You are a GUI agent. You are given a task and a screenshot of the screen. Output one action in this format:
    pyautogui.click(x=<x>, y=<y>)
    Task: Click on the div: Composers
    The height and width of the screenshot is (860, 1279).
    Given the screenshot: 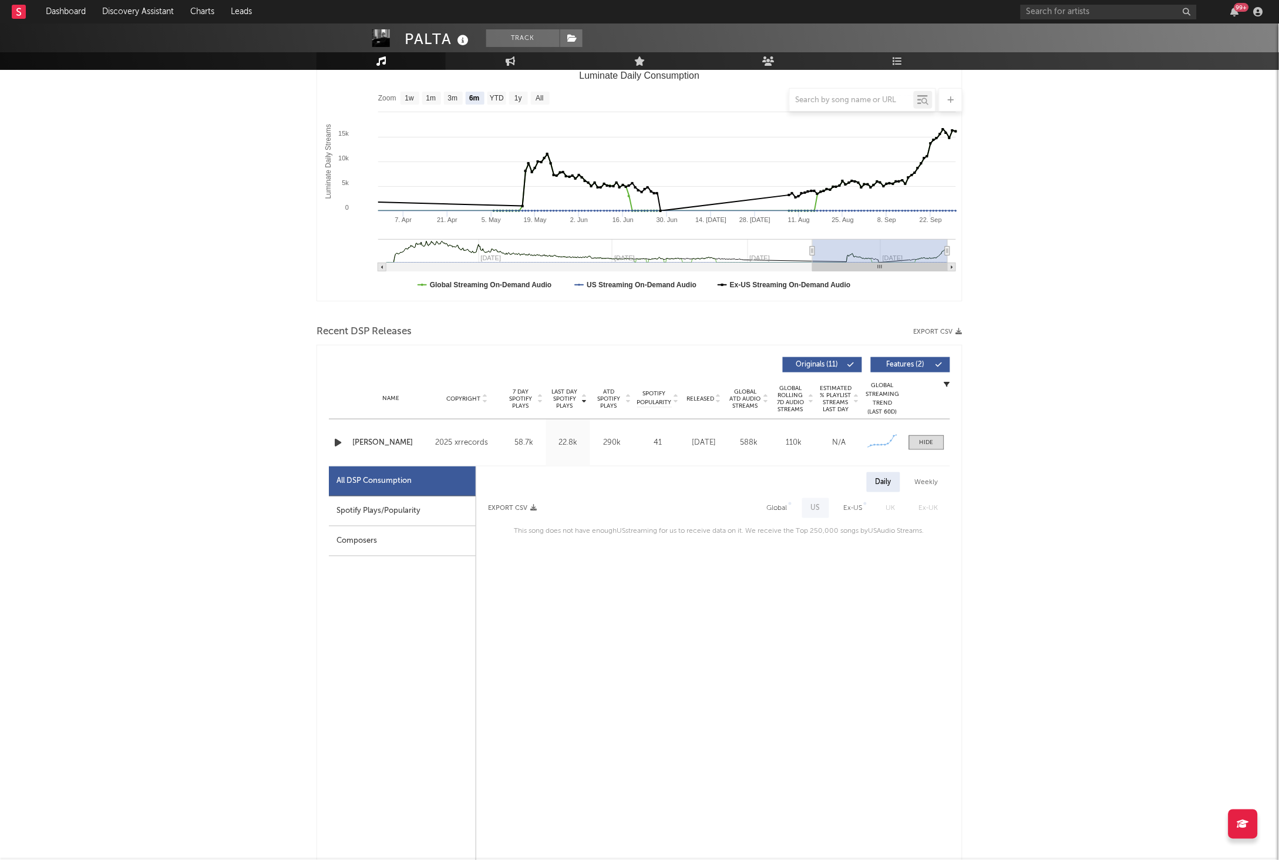 What is the action you would take?
    pyautogui.click(x=402, y=541)
    